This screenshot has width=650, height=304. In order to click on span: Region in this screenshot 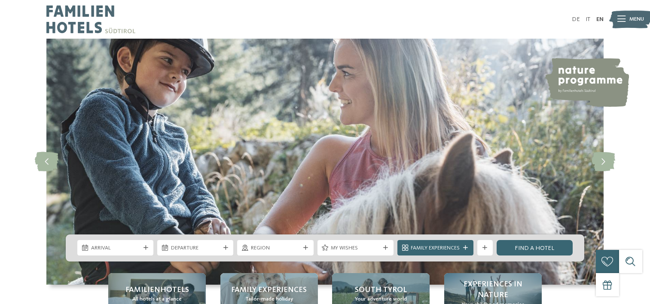, I will do `click(276, 249)`.